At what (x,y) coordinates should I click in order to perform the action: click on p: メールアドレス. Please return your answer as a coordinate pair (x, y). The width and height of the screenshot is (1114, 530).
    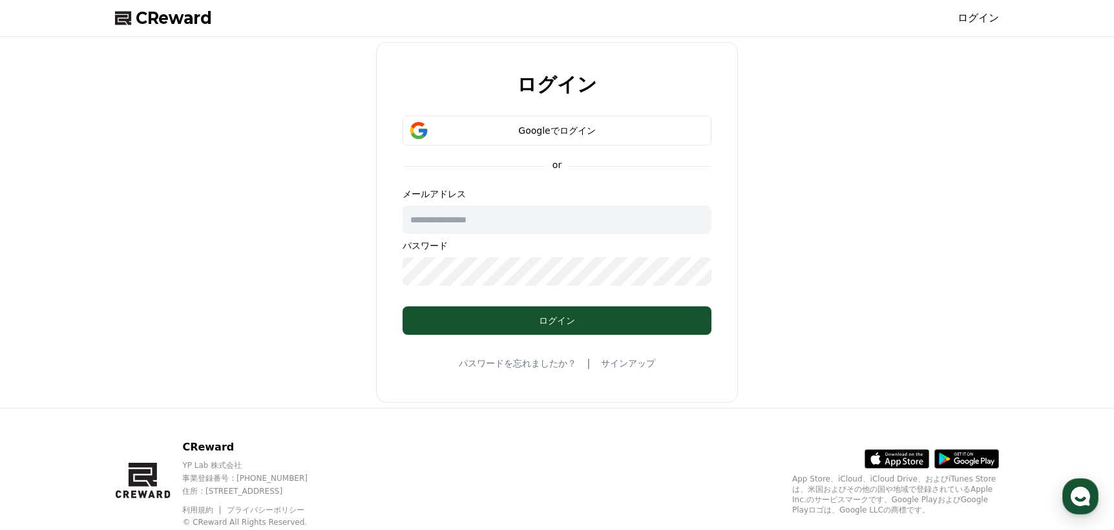
    Looking at the image, I should click on (557, 194).